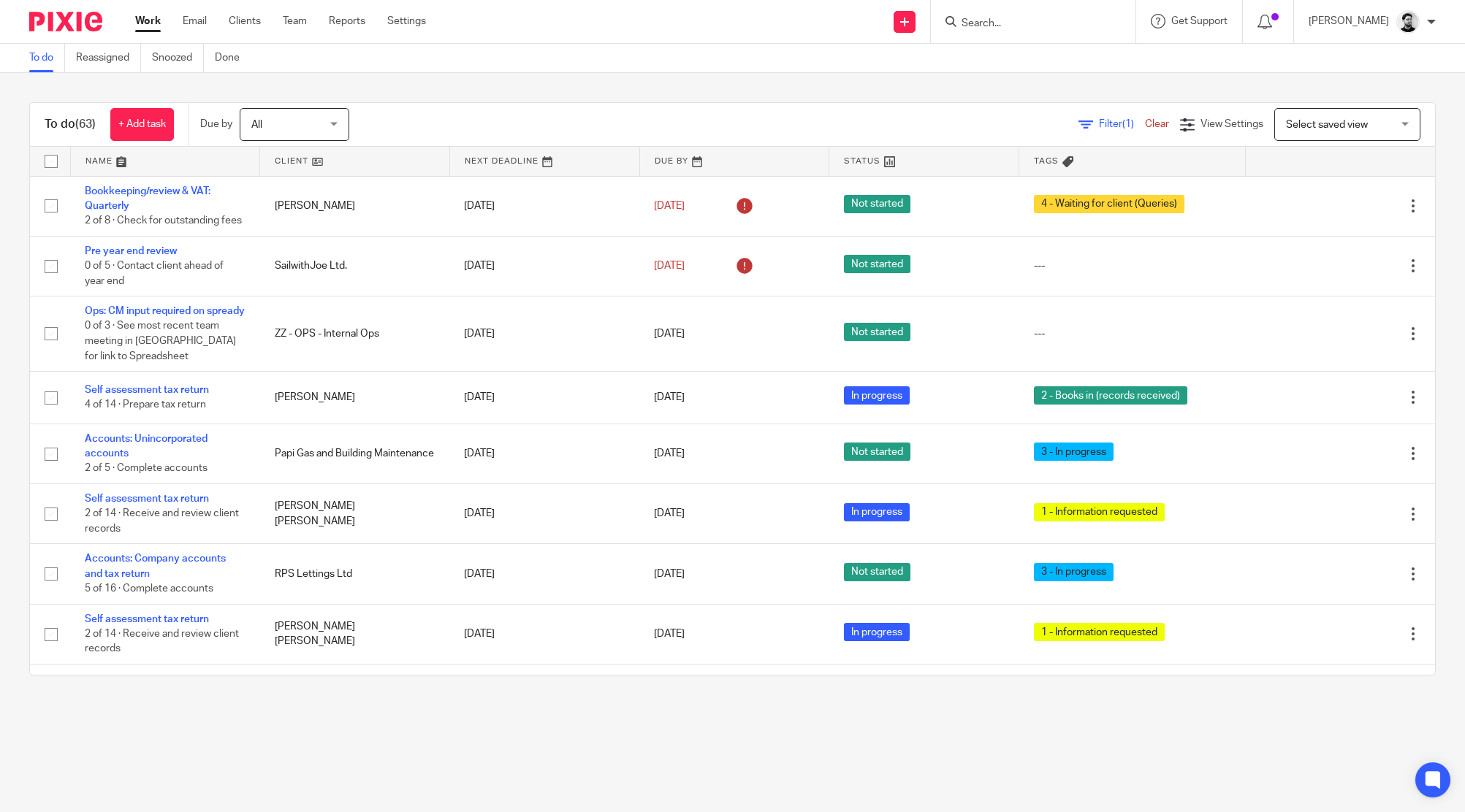 The width and height of the screenshot is (1465, 812). What do you see at coordinates (142, 124) in the screenshot?
I see `a: + Add task` at bounding box center [142, 124].